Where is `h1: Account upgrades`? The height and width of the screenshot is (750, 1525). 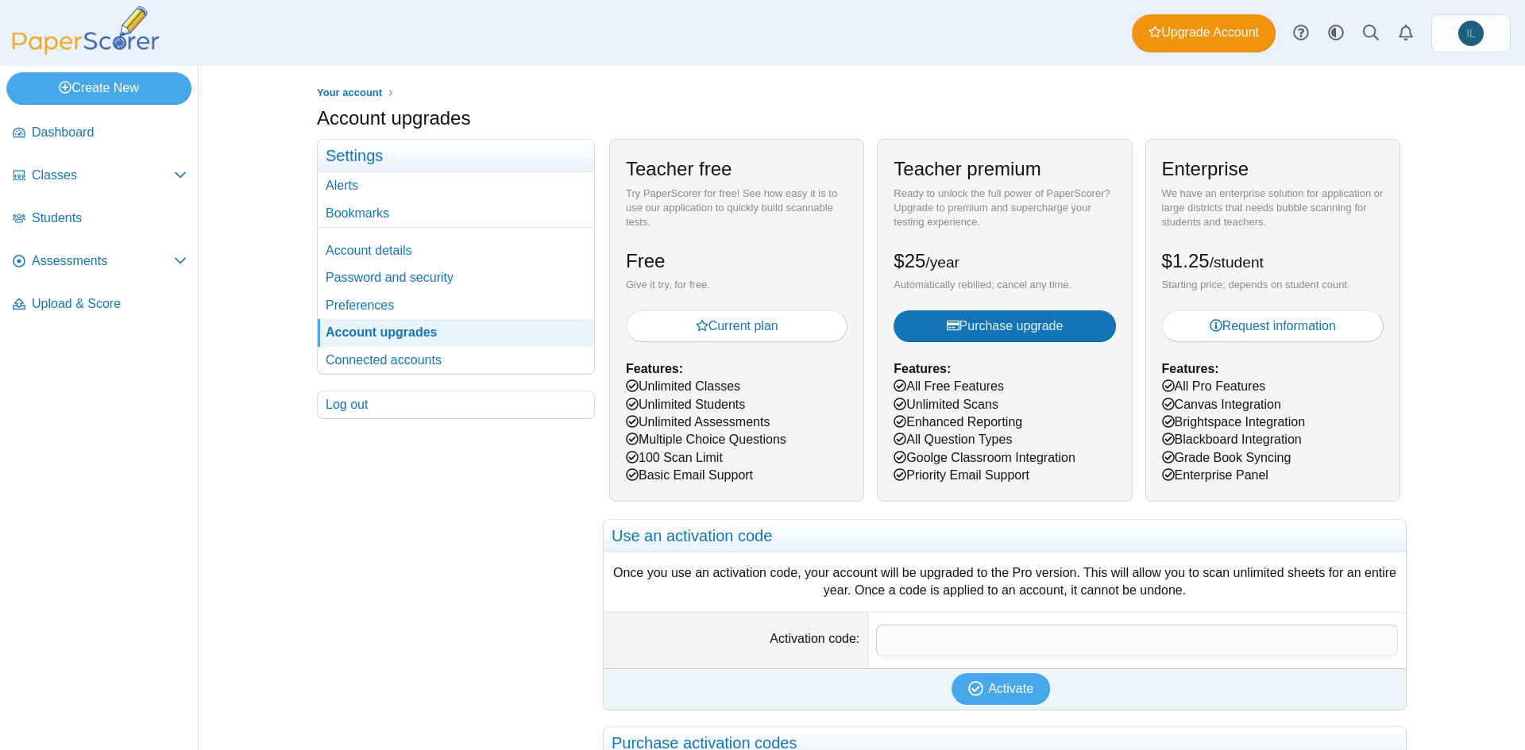 h1: Account upgrades is located at coordinates (393, 118).